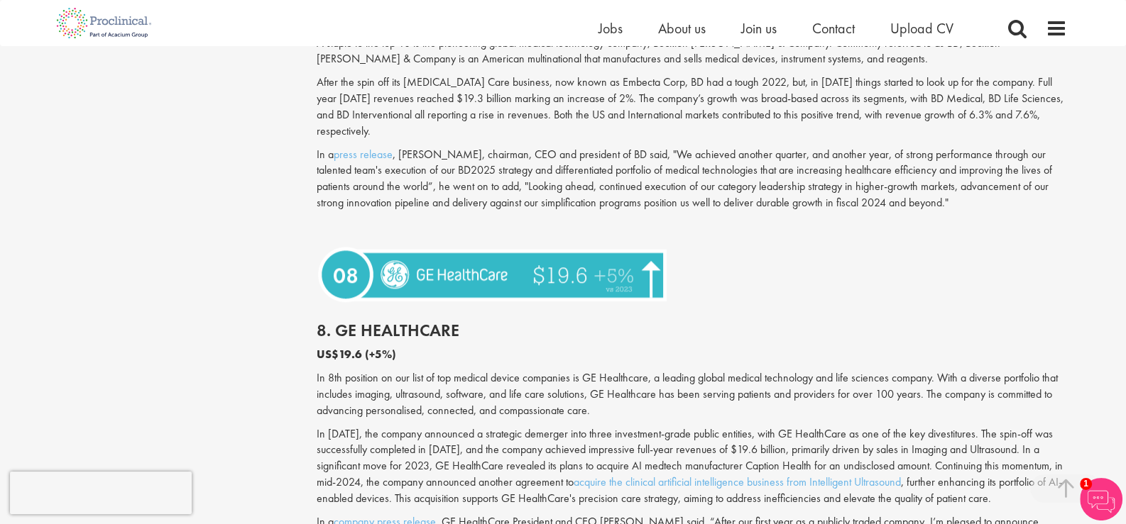 The width and height of the screenshot is (1126, 524). What do you see at coordinates (356, 354) in the screenshot?
I see `b: US$19.6 (+5%)` at bounding box center [356, 354].